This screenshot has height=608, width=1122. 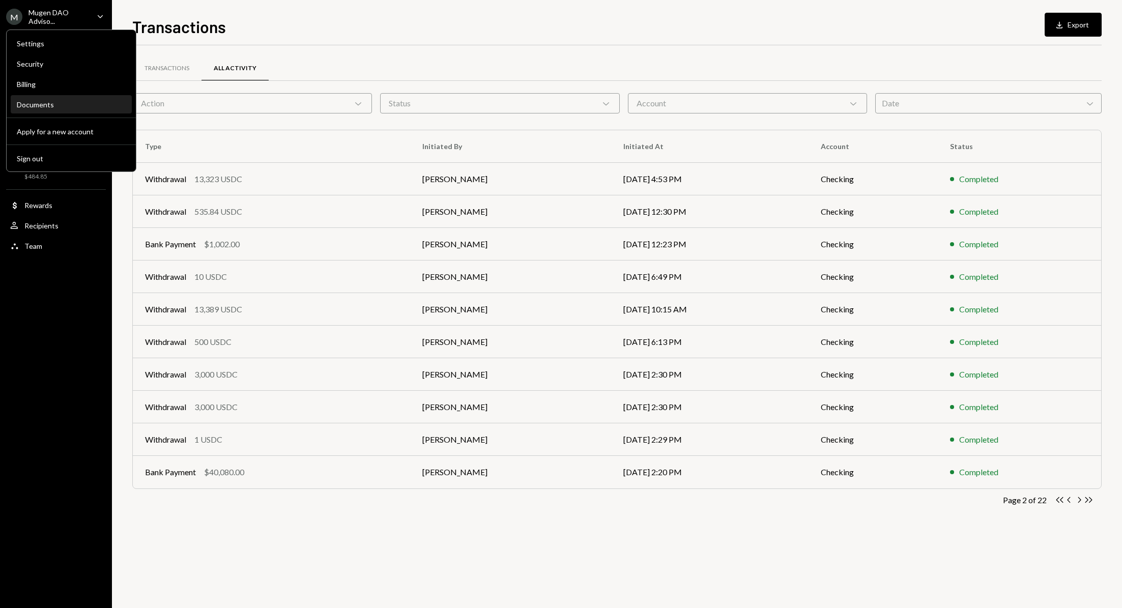 I want to click on div: Status, so click(x=500, y=103).